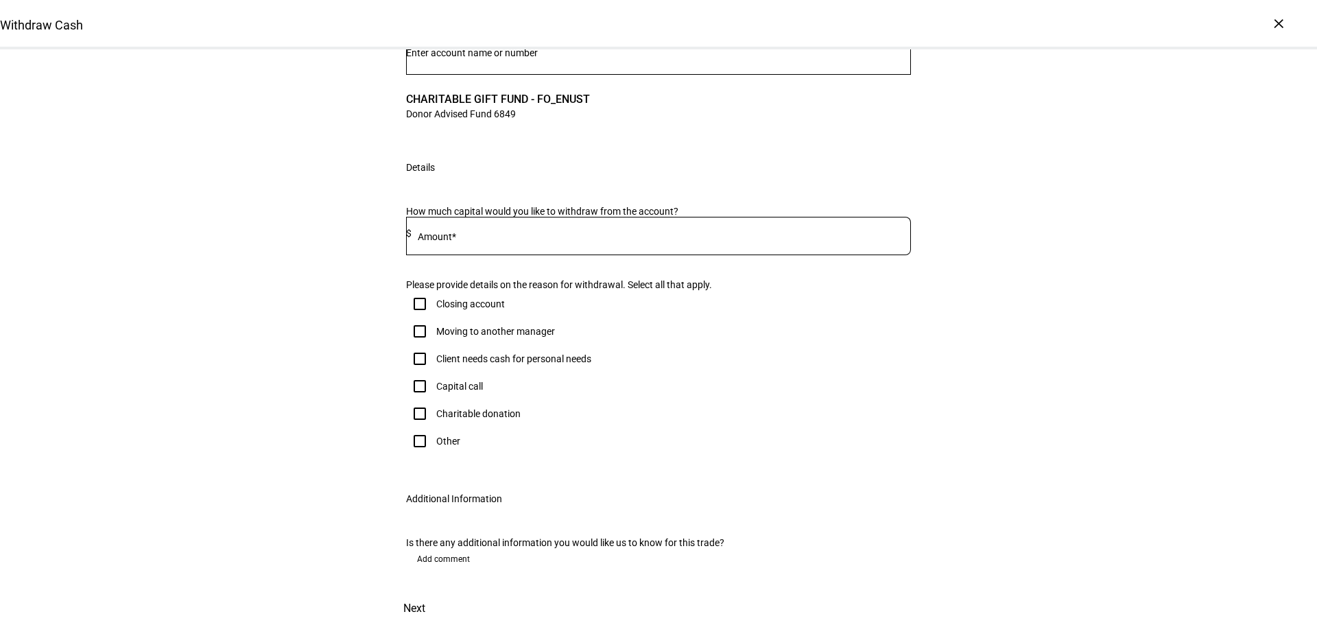  I want to click on input: Number, so click(658, 53).